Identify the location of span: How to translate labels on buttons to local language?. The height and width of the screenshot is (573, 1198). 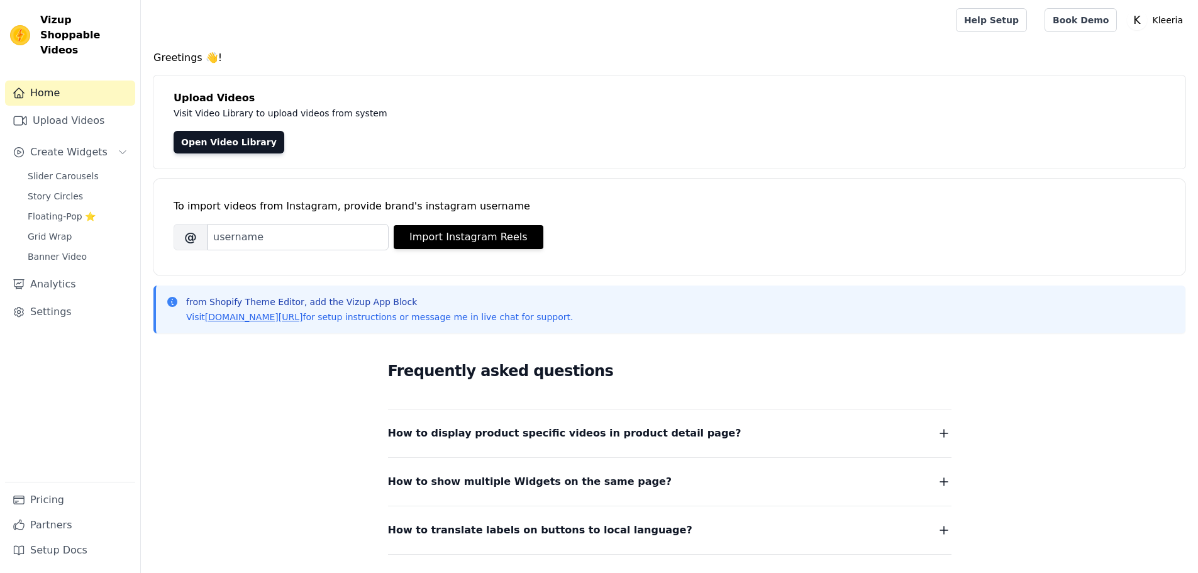
(540, 530).